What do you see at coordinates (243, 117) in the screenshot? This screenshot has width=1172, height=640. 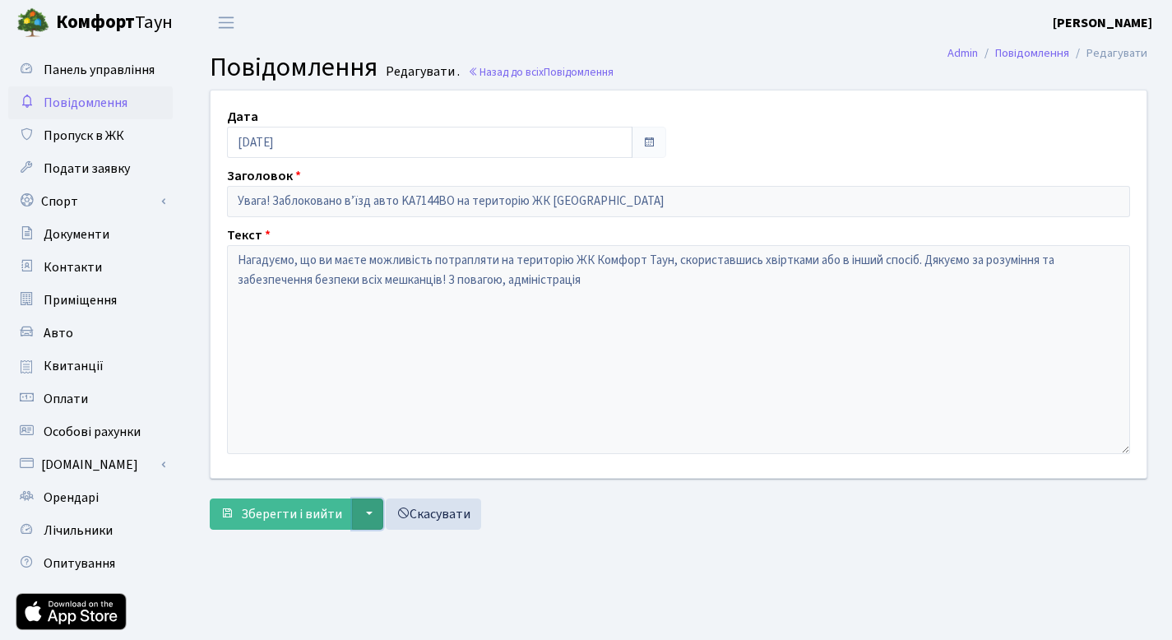 I see `label: Дата` at bounding box center [243, 117].